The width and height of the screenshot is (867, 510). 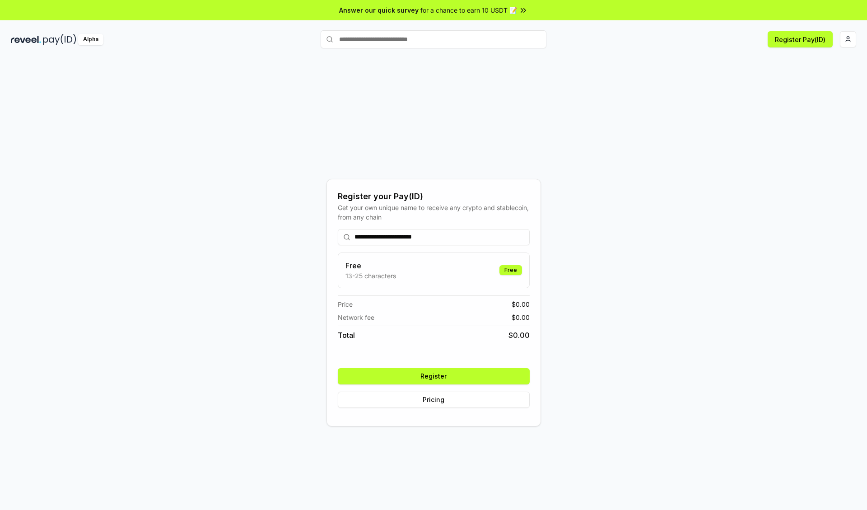 What do you see at coordinates (346, 335) in the screenshot?
I see `span: Total` at bounding box center [346, 335].